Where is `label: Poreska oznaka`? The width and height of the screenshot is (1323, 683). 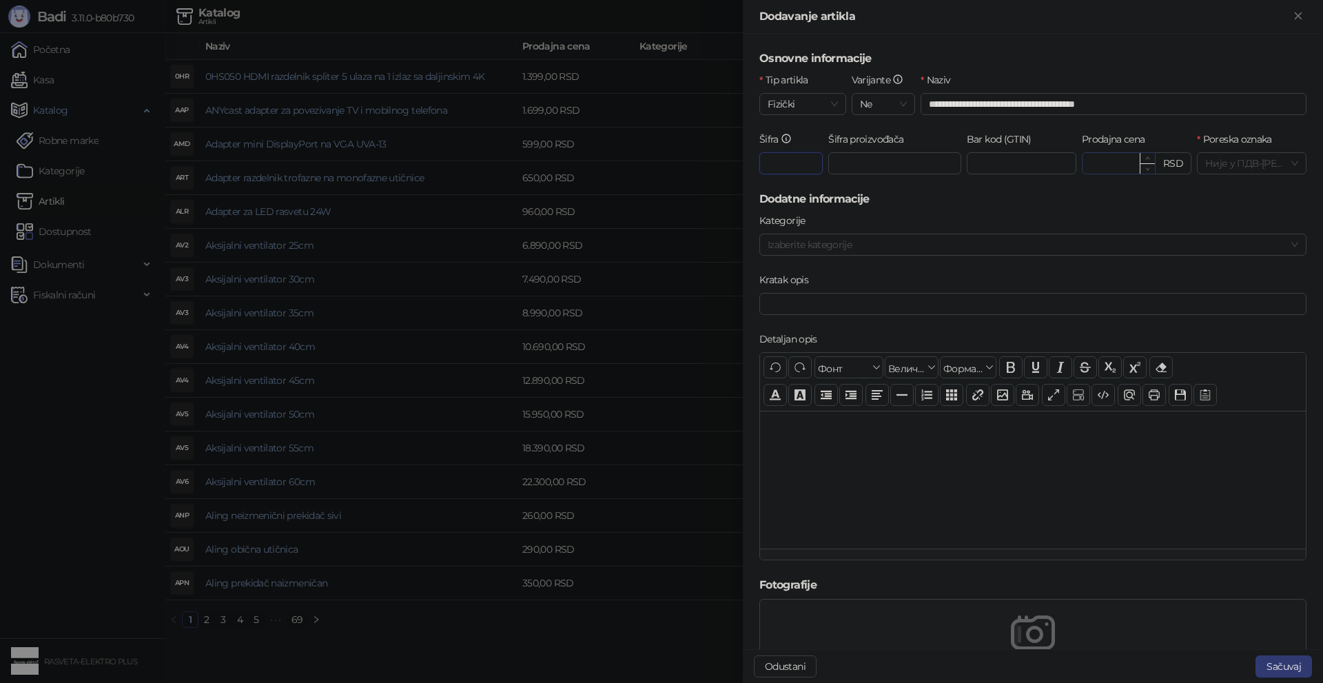
label: Poreska oznaka is located at coordinates (1239, 139).